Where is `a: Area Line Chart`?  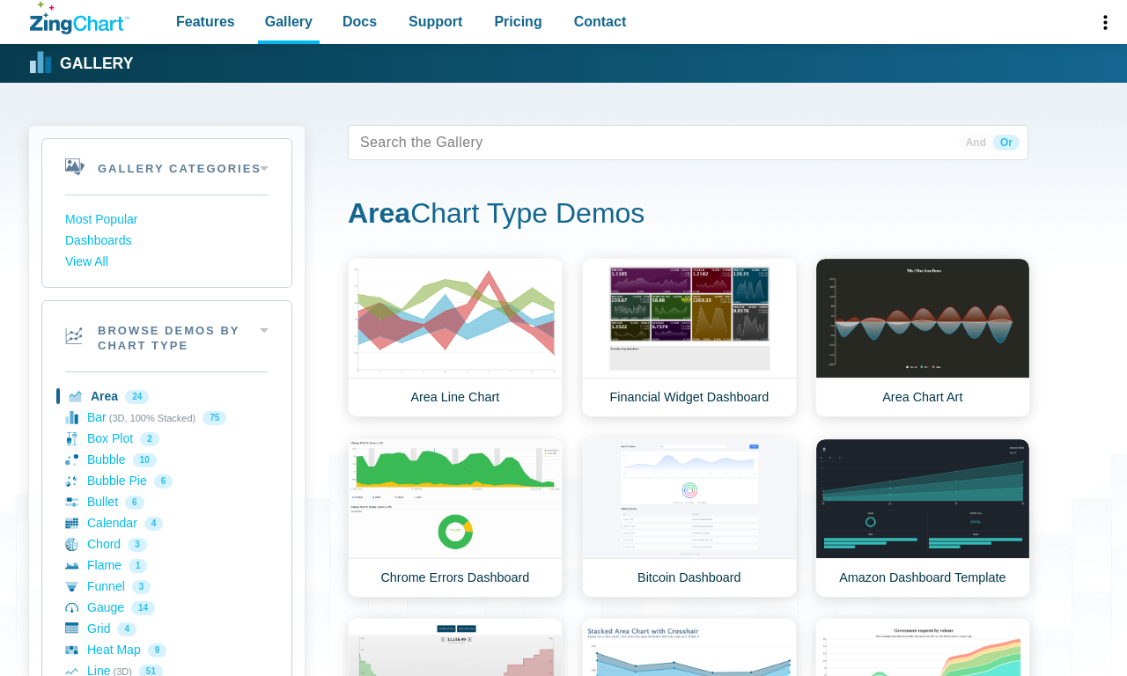
a: Area Line Chart is located at coordinates (455, 337).